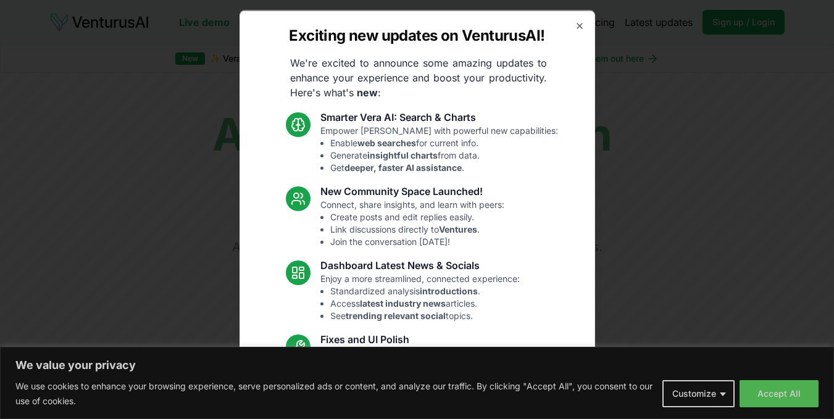  What do you see at coordinates (420, 365) in the screenshot?
I see `li: Resolved Vera chart loading issue.` at bounding box center [420, 365].